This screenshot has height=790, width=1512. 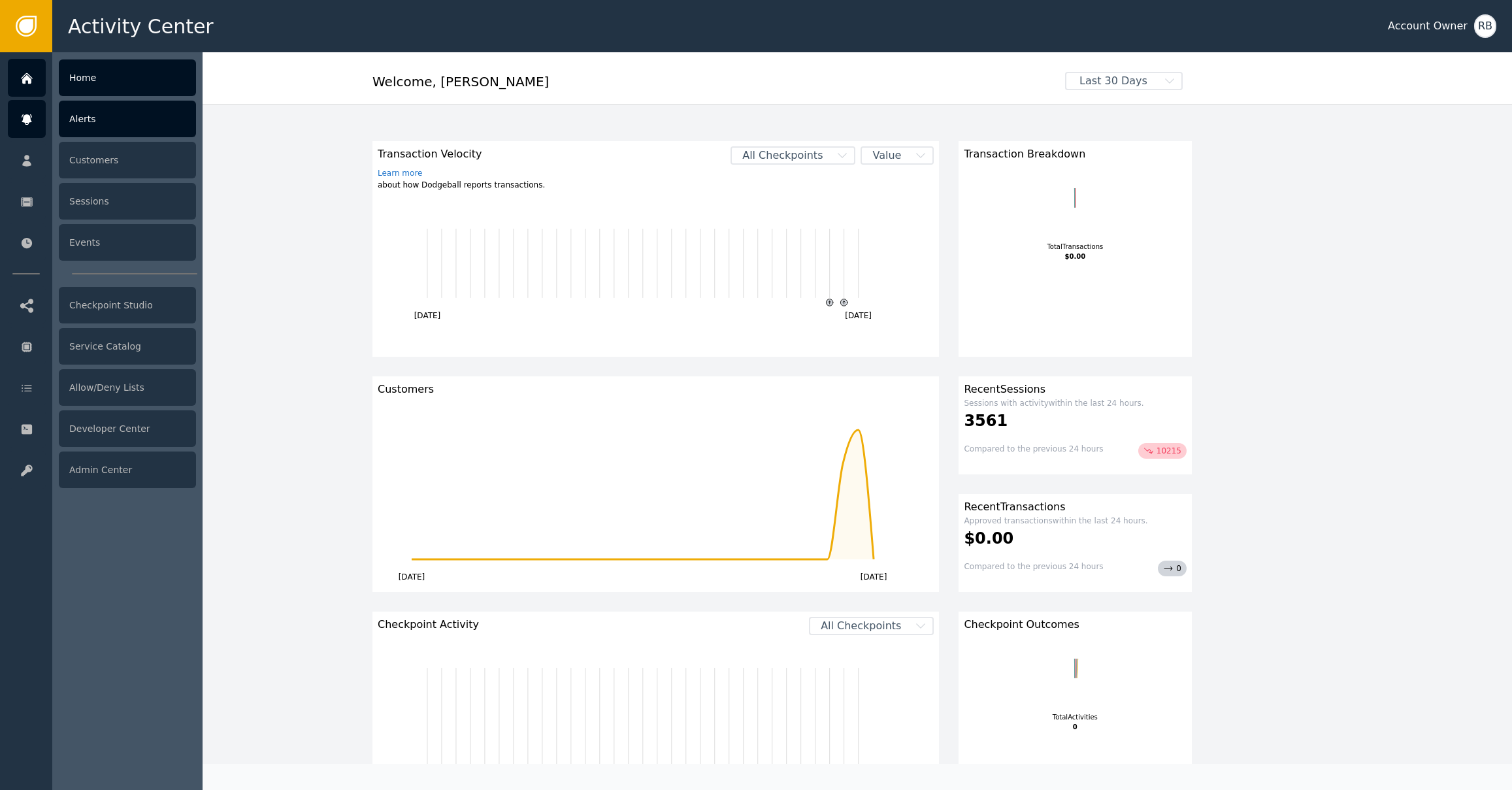 I want to click on div: Developer Center, so click(x=127, y=429).